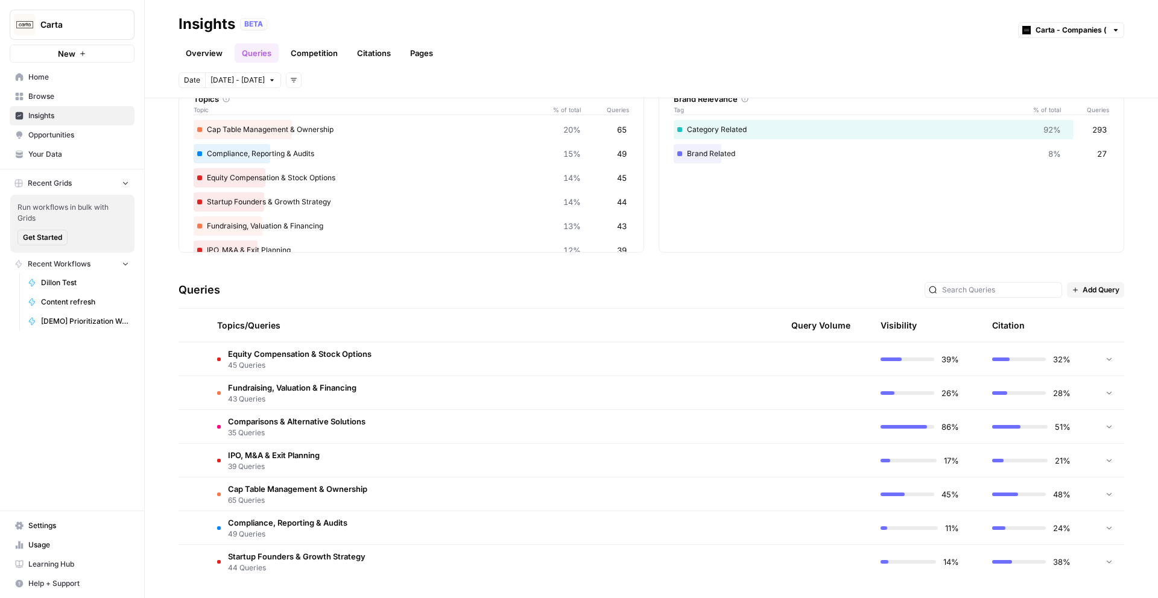 The height and width of the screenshot is (598, 1158). I want to click on div: Cap Table Management & Ownership, so click(411, 130).